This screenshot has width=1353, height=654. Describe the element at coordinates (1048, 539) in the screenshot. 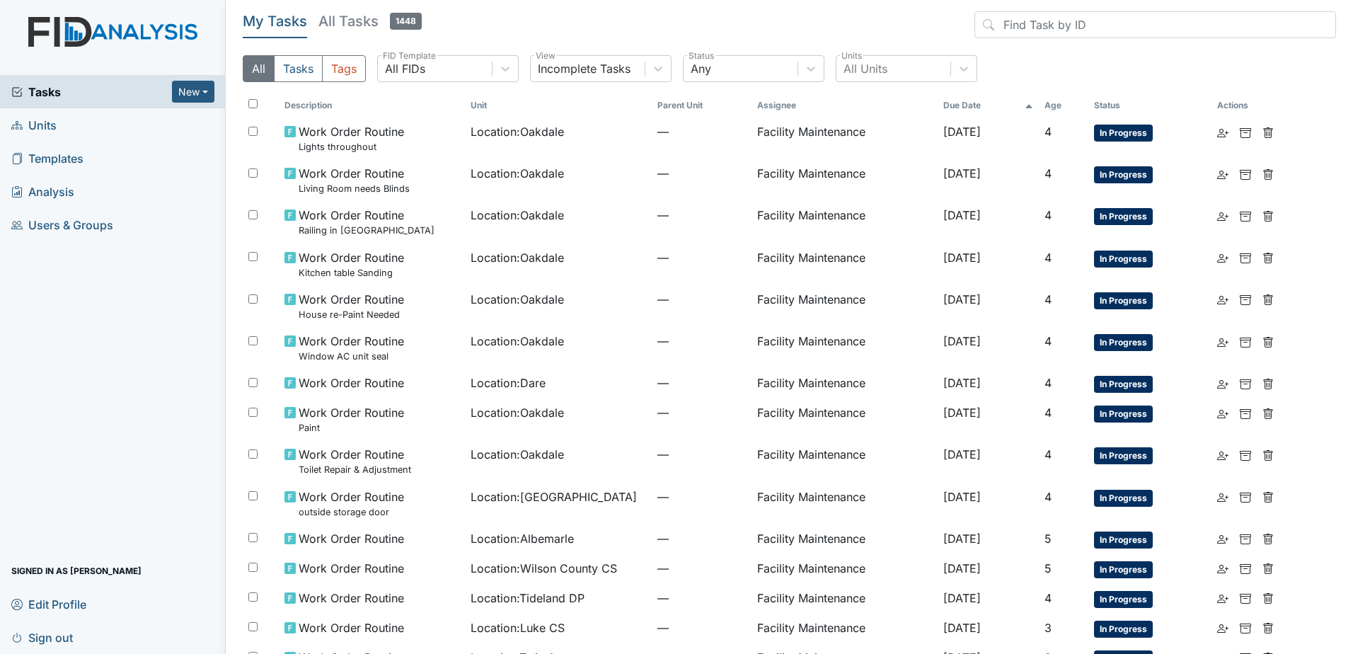

I see `span: 5` at that location.